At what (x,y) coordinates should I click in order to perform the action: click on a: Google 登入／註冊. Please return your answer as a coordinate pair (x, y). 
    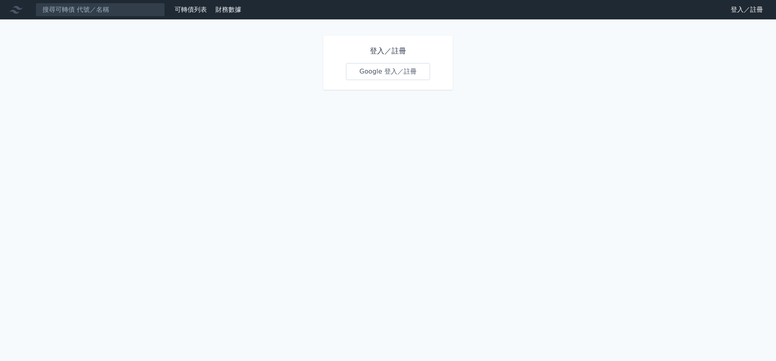
    Looking at the image, I should click on (388, 72).